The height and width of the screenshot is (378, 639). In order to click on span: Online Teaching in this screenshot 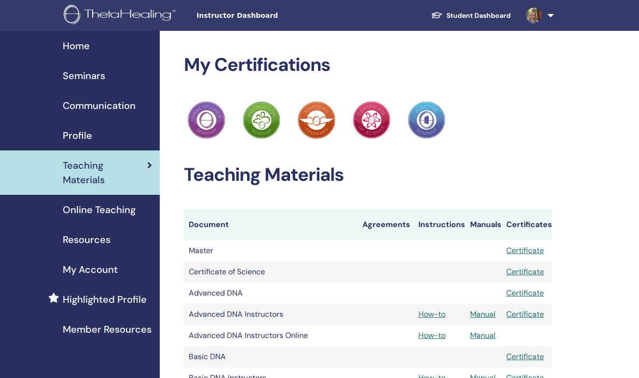, I will do `click(99, 210)`.